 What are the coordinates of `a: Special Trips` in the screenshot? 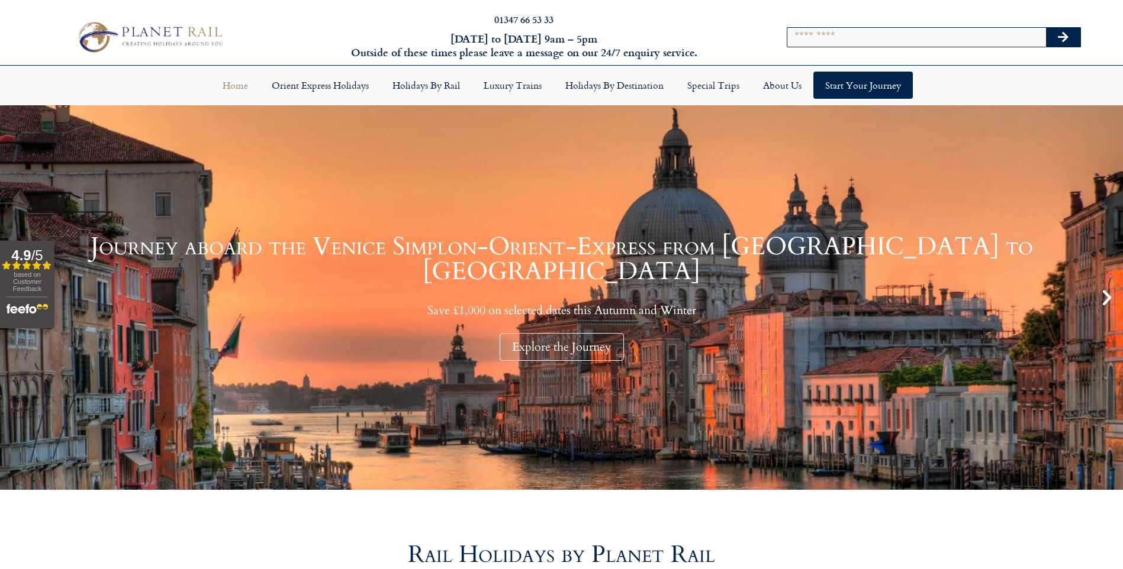 It's located at (713, 85).